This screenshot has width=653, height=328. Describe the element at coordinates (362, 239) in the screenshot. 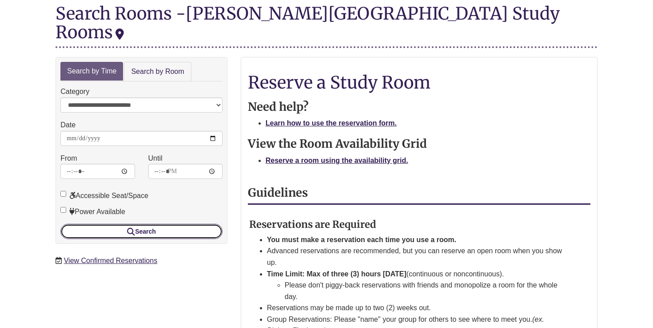

I see `strong: You must make a reservation each time you use a room.` at that location.